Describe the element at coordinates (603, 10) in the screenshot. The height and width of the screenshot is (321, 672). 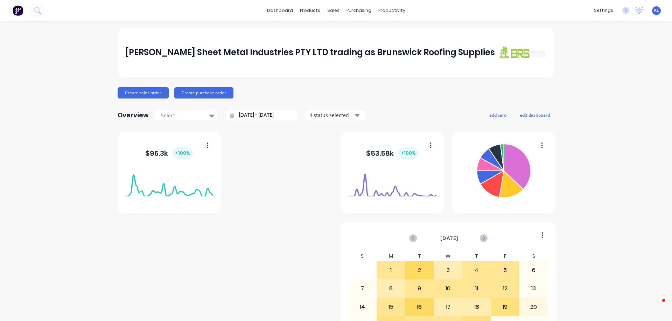
I see `div: settings` at that location.